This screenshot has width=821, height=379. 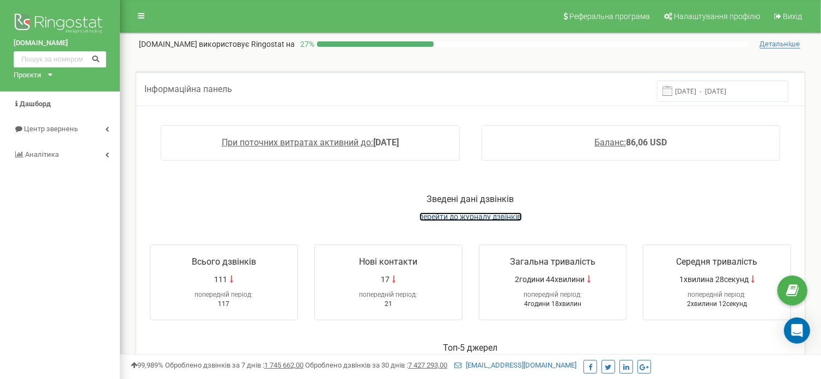 What do you see at coordinates (610, 142) in the screenshot?
I see `span: Баланс:` at bounding box center [610, 142].